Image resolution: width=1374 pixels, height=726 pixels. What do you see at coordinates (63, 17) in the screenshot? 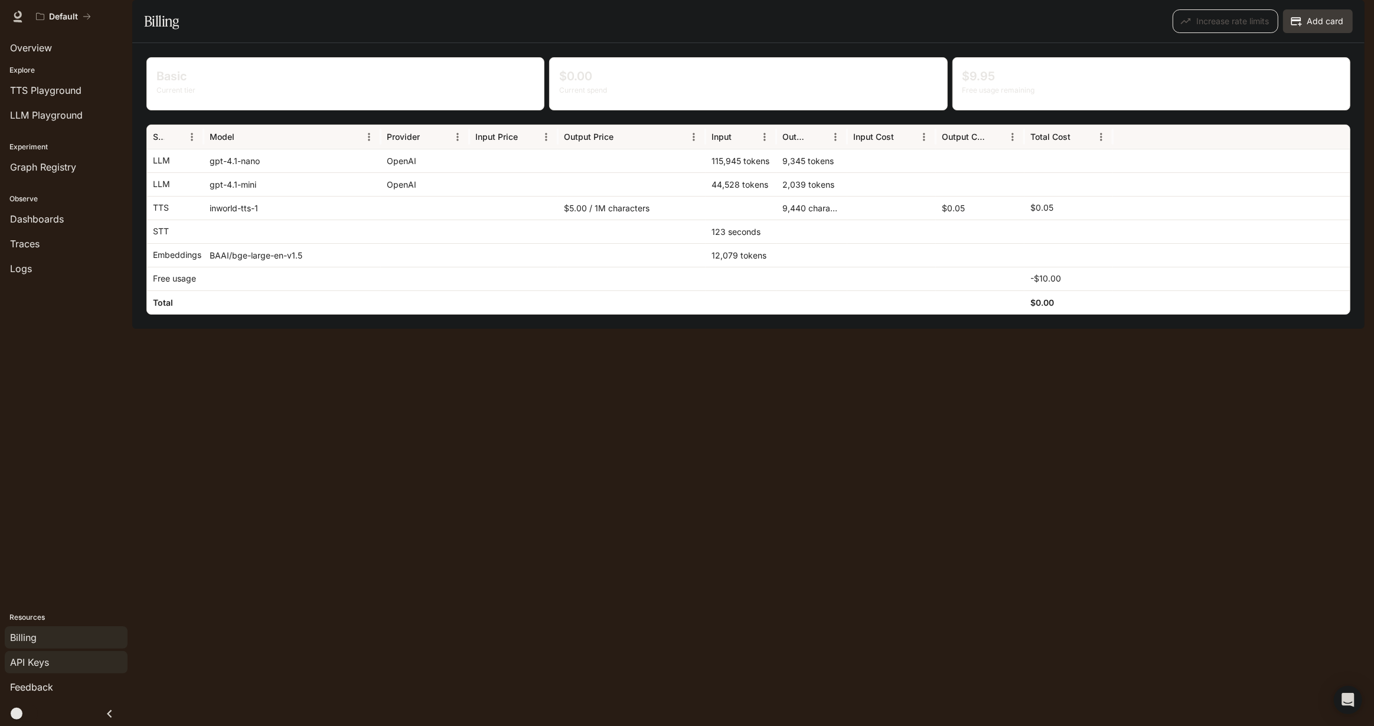
I see `p: Default` at bounding box center [63, 17].